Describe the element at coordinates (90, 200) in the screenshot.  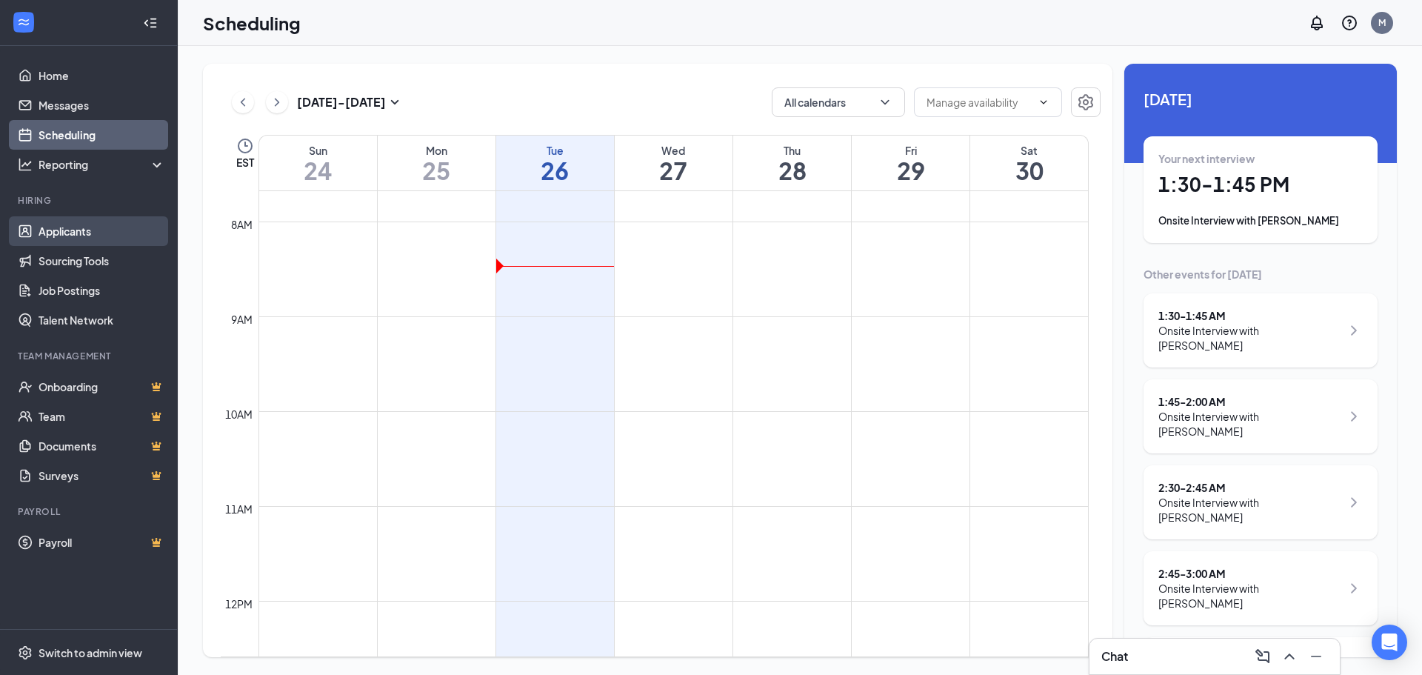
I see `div: Hiring` at that location.